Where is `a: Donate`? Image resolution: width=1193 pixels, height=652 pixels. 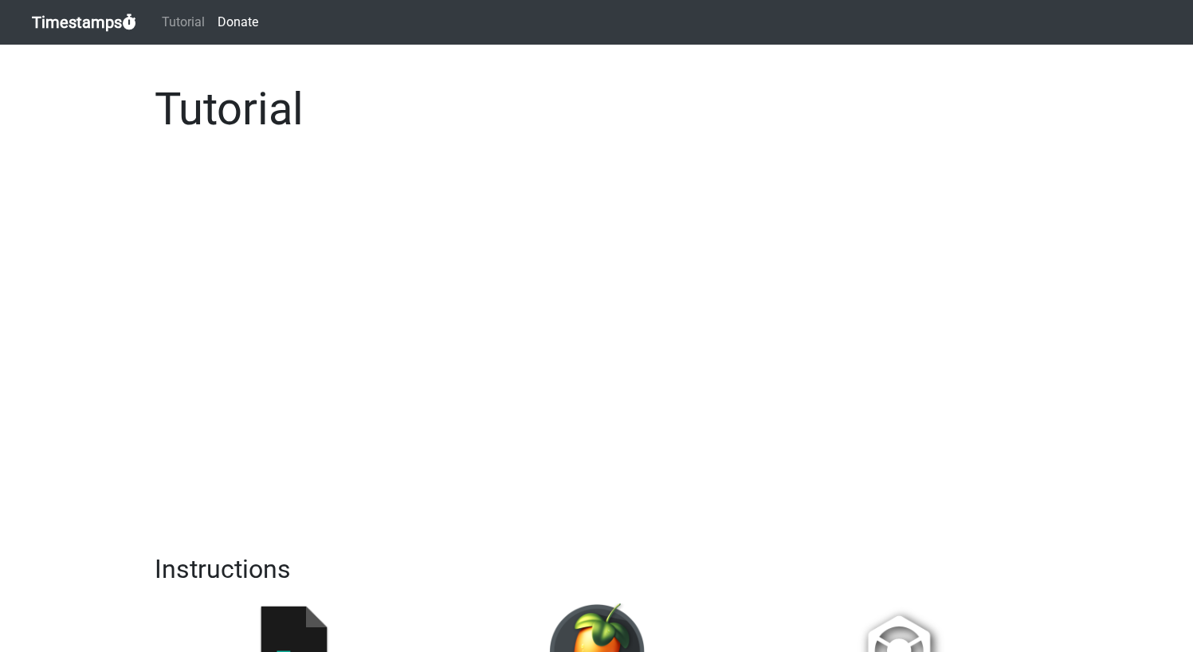 a: Donate is located at coordinates (237, 22).